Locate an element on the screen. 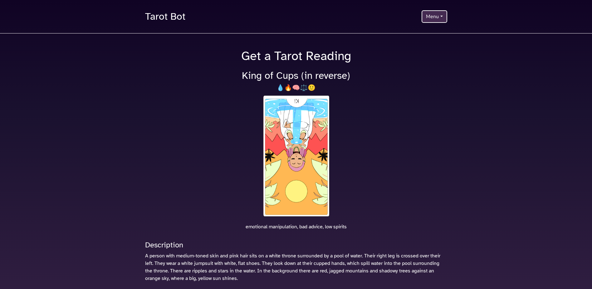 This screenshot has height=289, width=592. img: A person with medium-toned skin and pink hair sits on a white throne surrounded by a pool of wate... is located at coordinates (296, 156).